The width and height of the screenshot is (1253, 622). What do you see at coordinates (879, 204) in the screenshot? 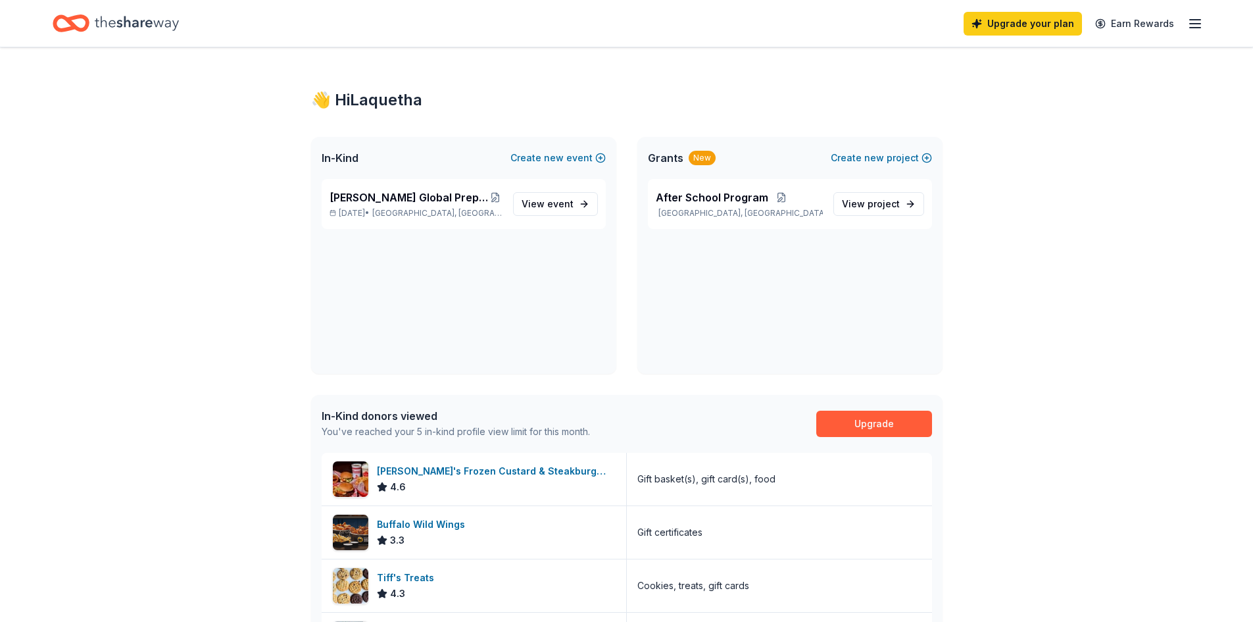
I see `a: View project` at bounding box center [879, 204].